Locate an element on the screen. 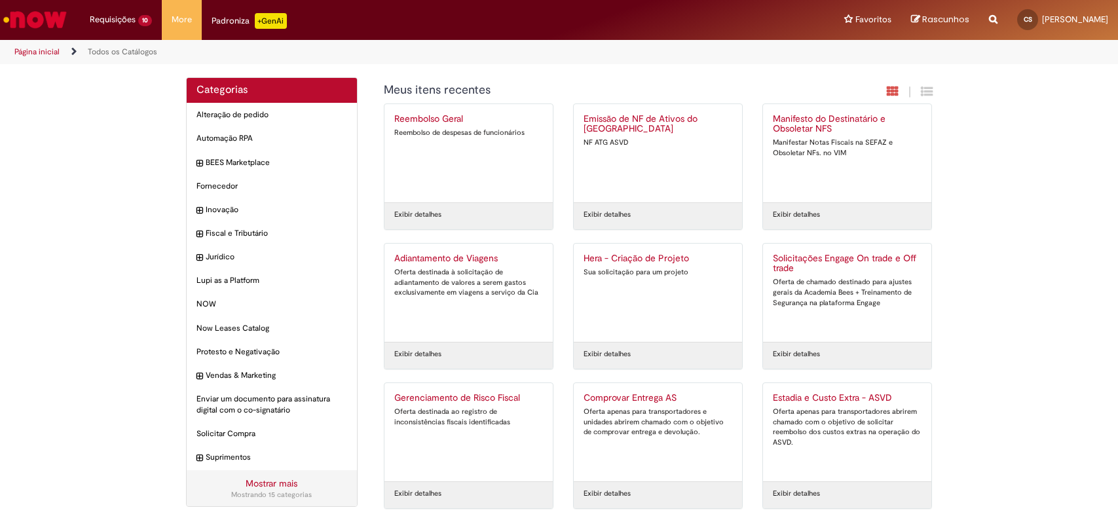  i: Exibição em cartão is located at coordinates (893, 91).